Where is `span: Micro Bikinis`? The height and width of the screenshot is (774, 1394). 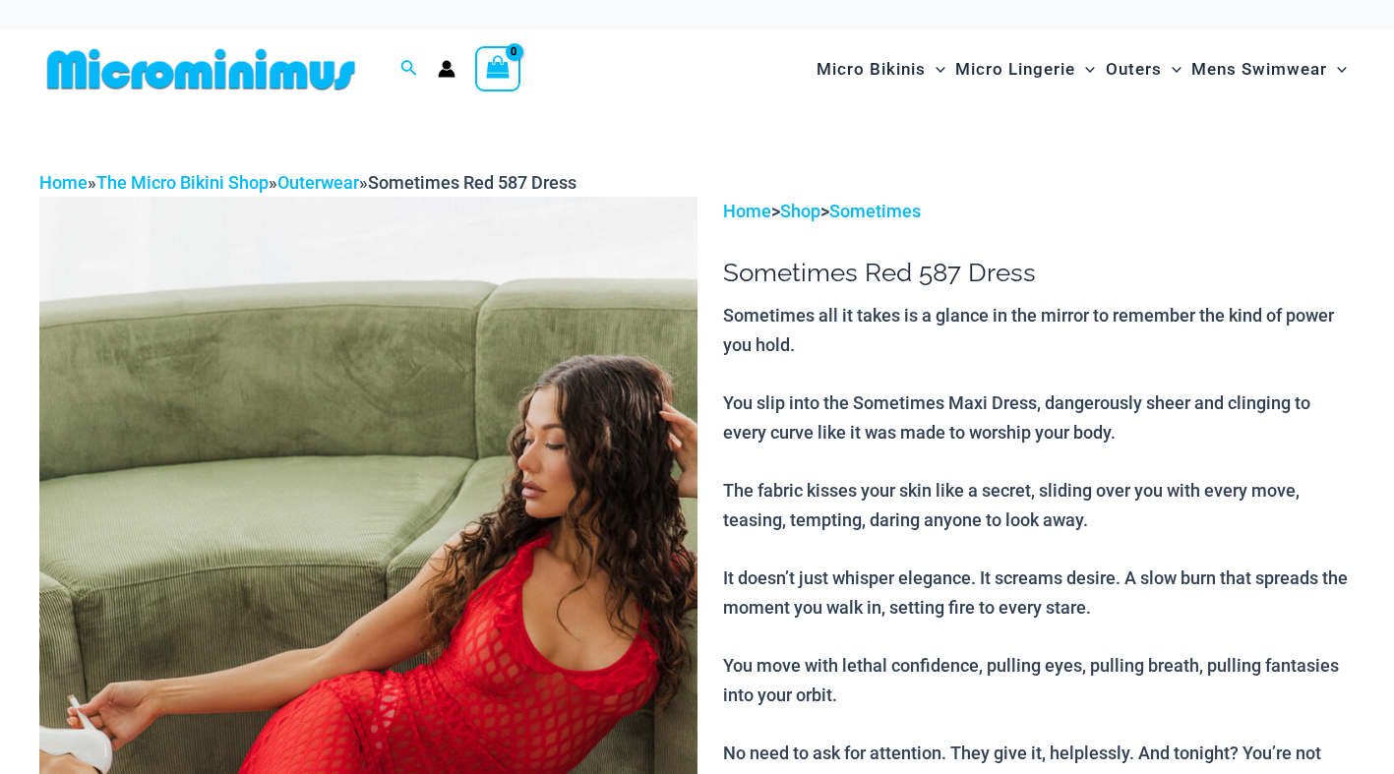 span: Micro Bikinis is located at coordinates (871, 69).